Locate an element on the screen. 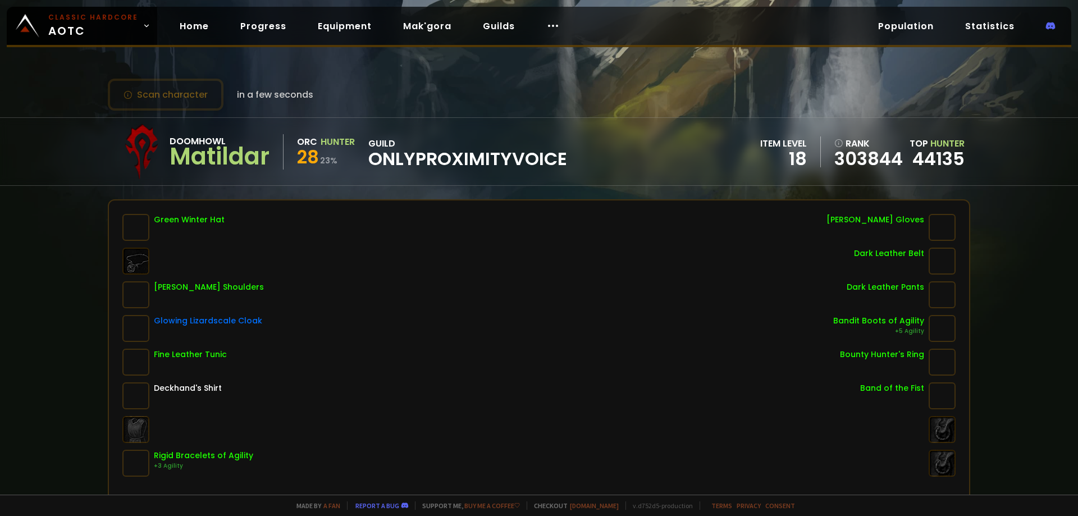  img: item-6449 is located at coordinates (136, 328).